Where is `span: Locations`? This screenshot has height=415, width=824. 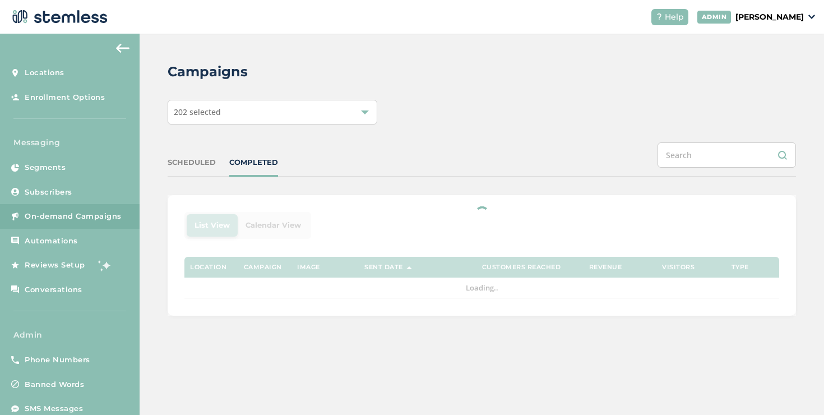
span: Locations is located at coordinates (44, 73).